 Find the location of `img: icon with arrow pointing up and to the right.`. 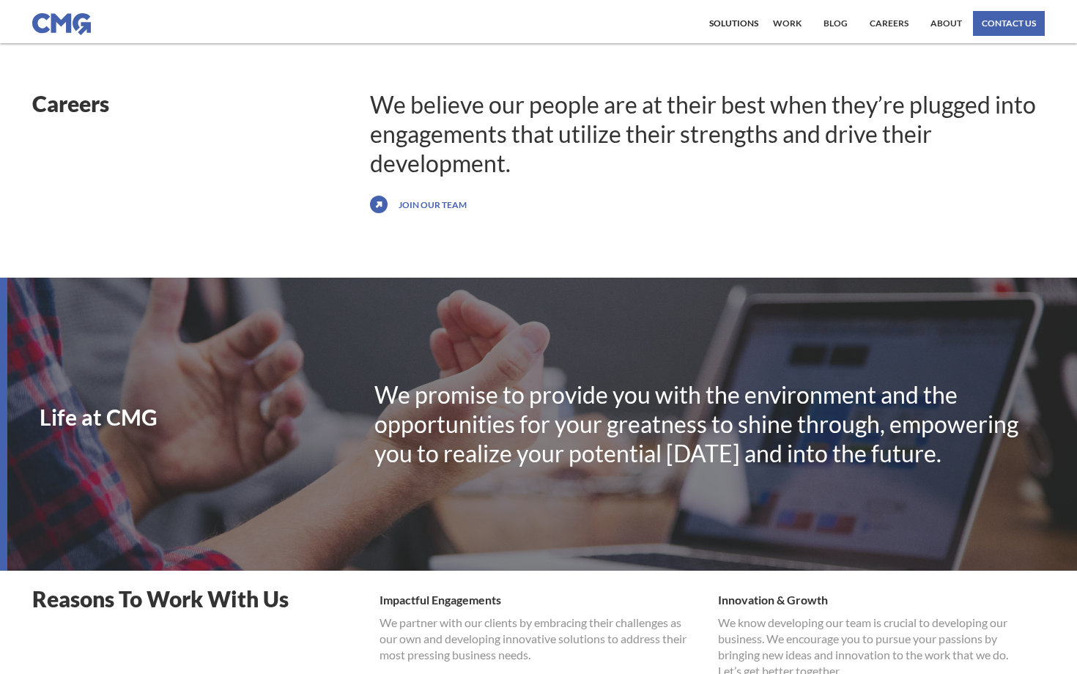

img: icon with arrow pointing up and to the right. is located at coordinates (379, 204).